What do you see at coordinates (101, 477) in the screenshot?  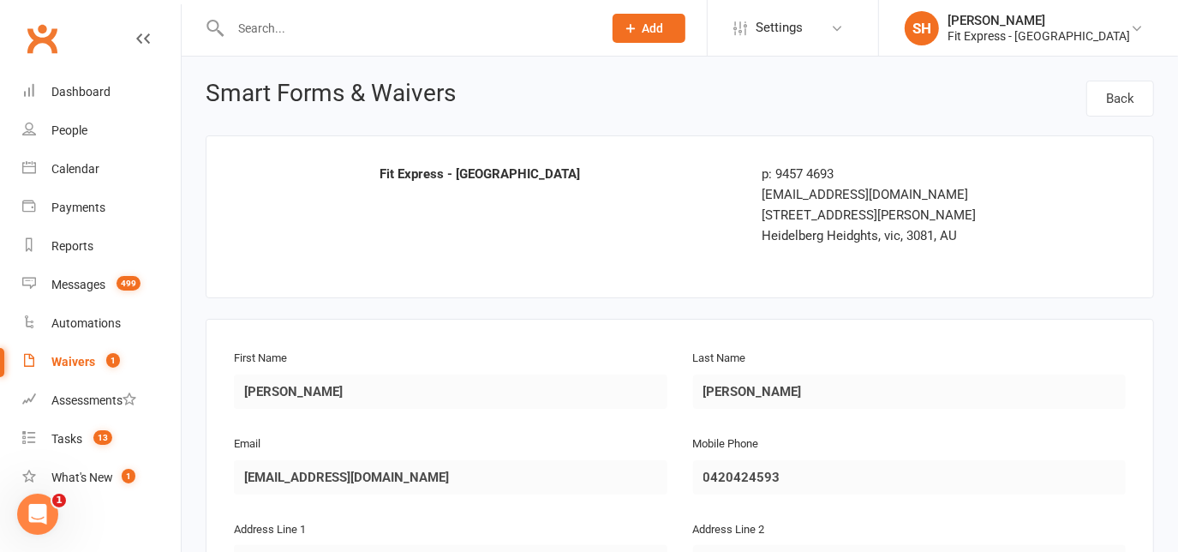 I see `a: What's New1` at bounding box center [101, 477].